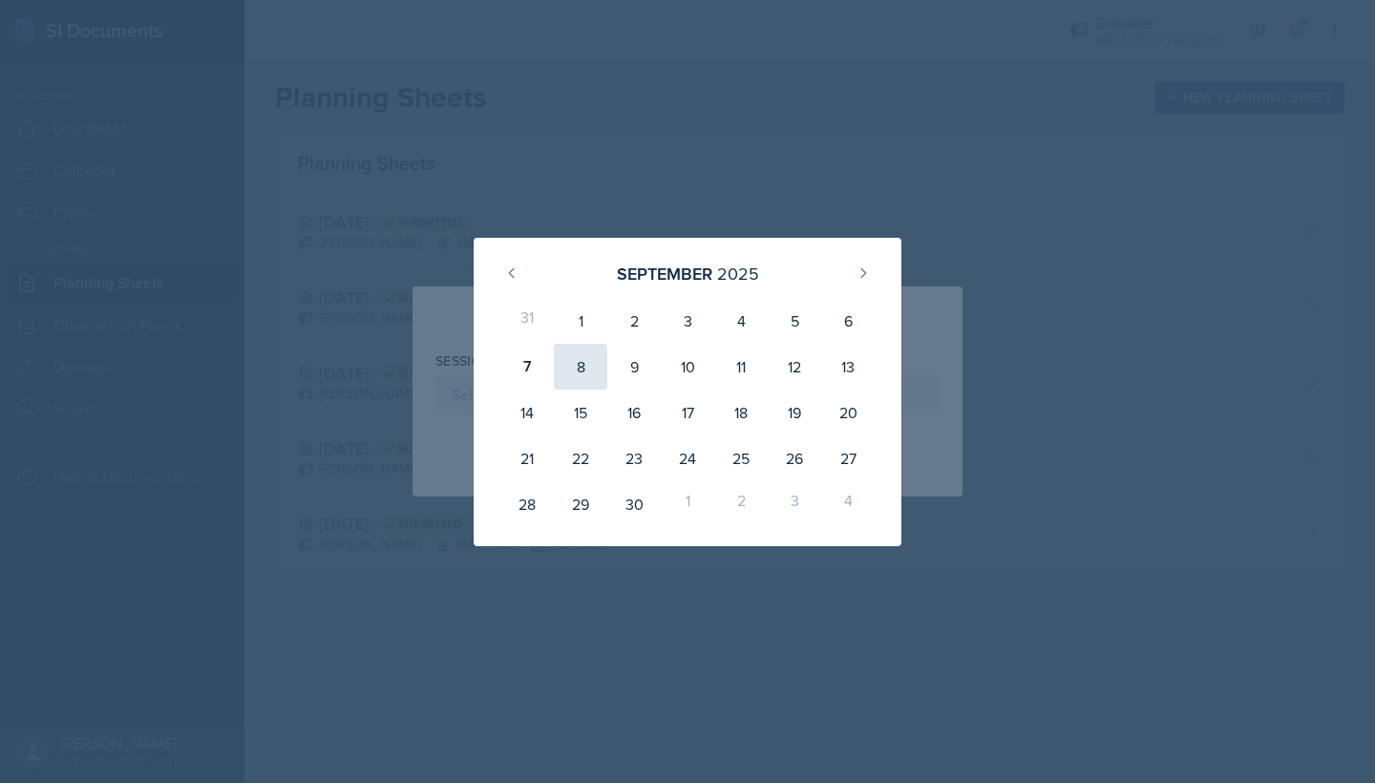  What do you see at coordinates (794, 321) in the screenshot?
I see `div: 5` at bounding box center [794, 321].